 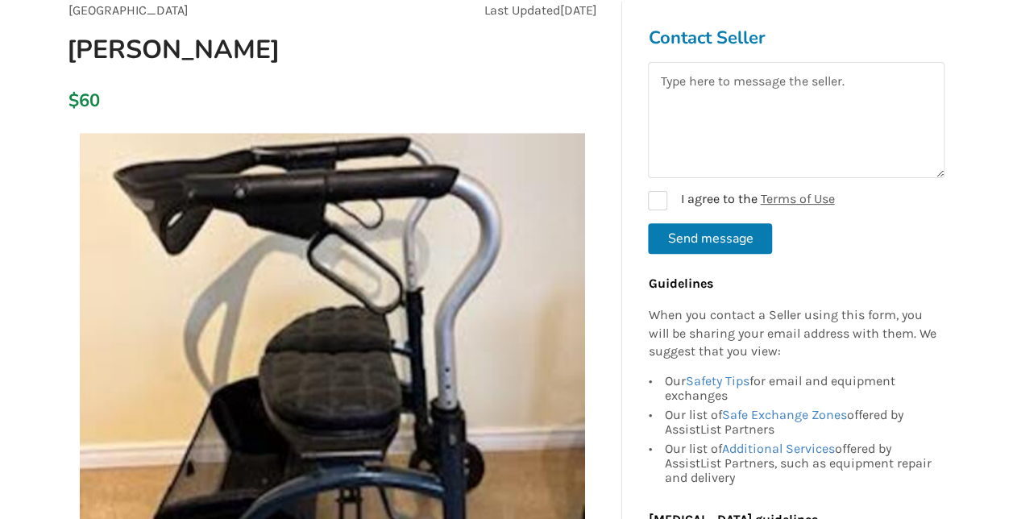 I want to click on div: Our list of offered by AssistList Partners, so click(x=800, y=423).